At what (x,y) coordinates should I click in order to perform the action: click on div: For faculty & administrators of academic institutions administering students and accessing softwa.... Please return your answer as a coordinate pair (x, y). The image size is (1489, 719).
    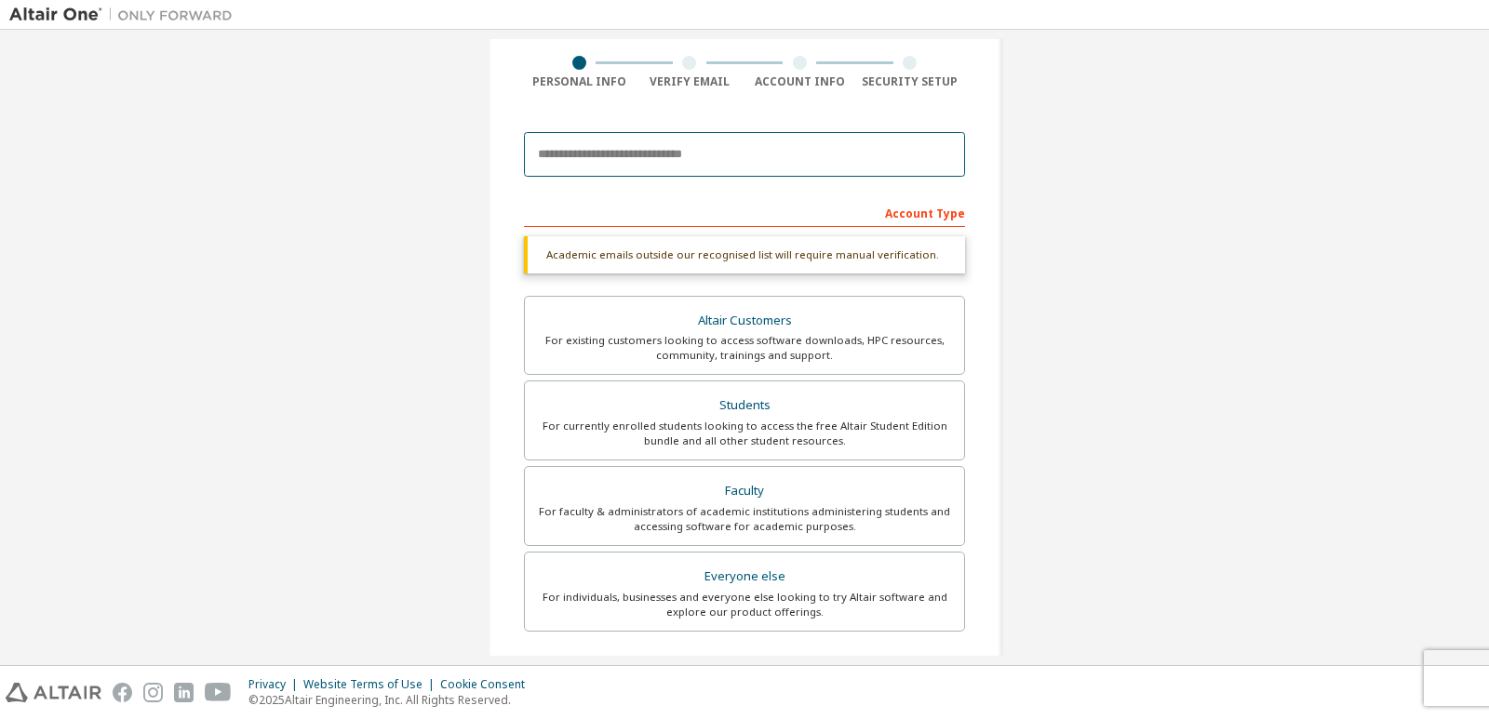
    Looking at the image, I should click on (745, 519).